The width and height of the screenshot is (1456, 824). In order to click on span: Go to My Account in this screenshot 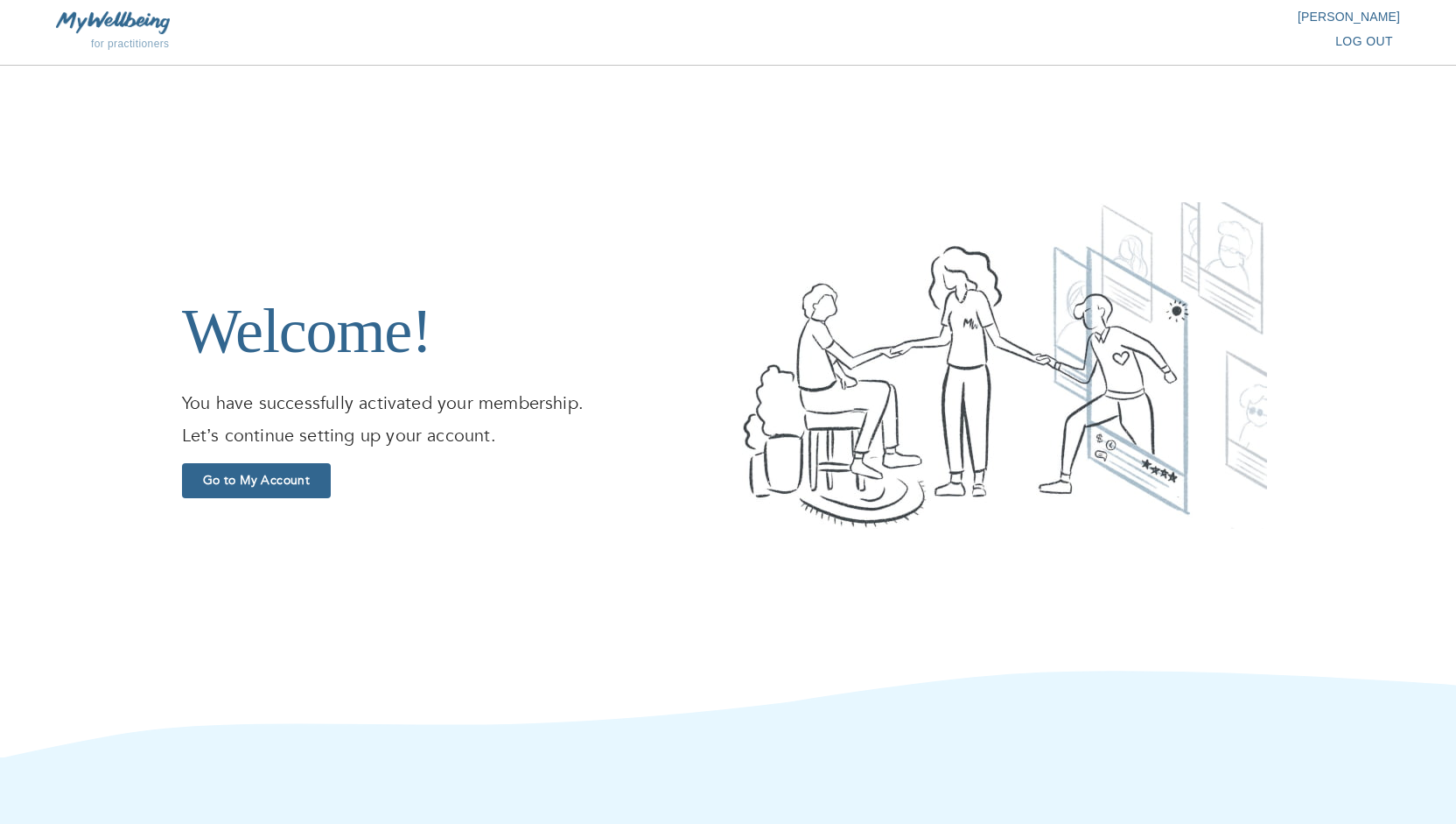, I will do `click(256, 480)`.